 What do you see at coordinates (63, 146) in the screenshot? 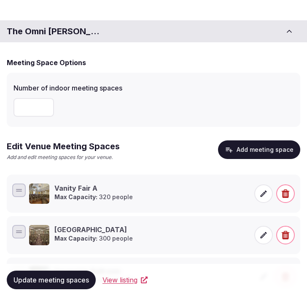
I see `h2: Edit Venue Meeting Spaces` at bounding box center [63, 146].